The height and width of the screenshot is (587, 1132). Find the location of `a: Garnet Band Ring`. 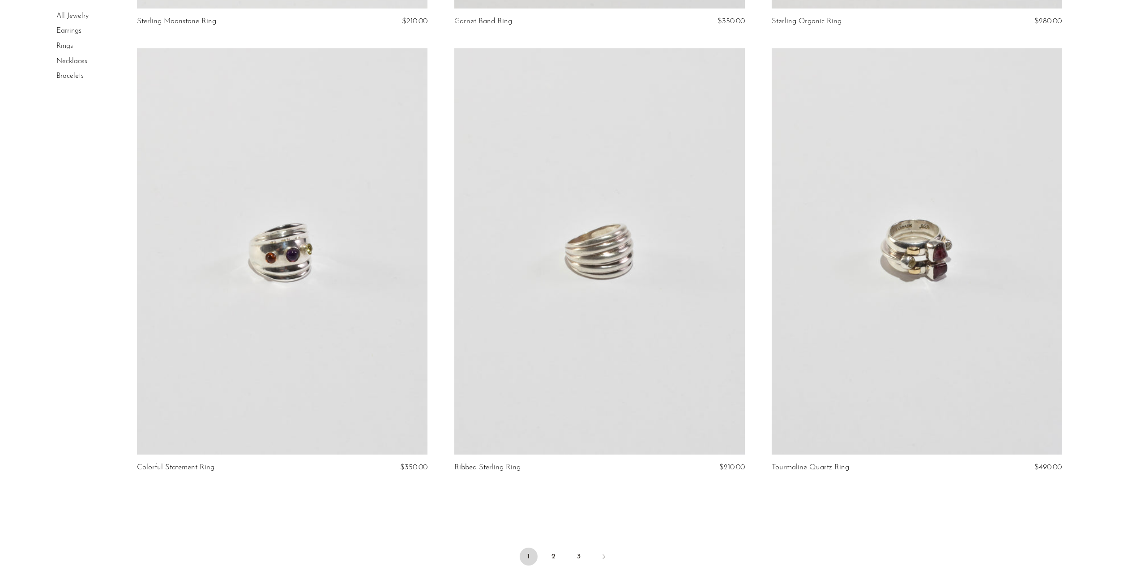

a: Garnet Band Ring is located at coordinates (483, 21).